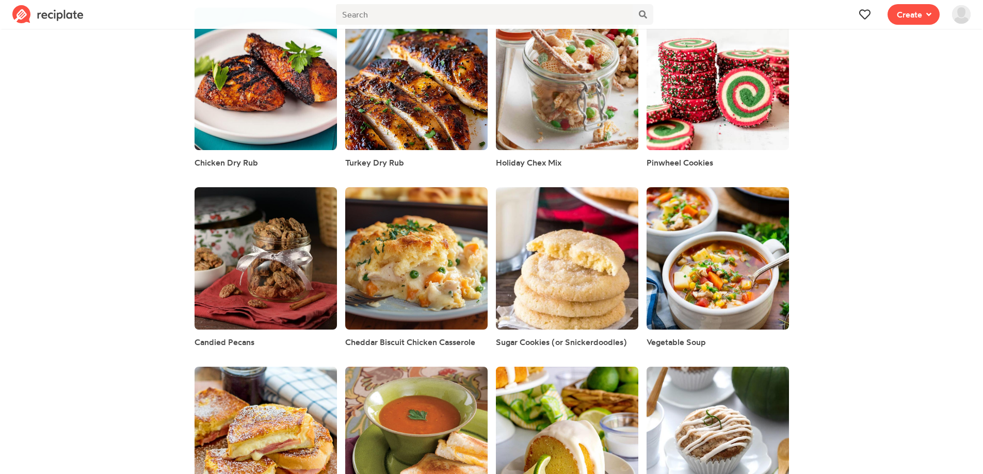 The width and height of the screenshot is (983, 474). What do you see at coordinates (561, 342) in the screenshot?
I see `span: Sugar Cookies (or Snickerdoodles)` at bounding box center [561, 342].